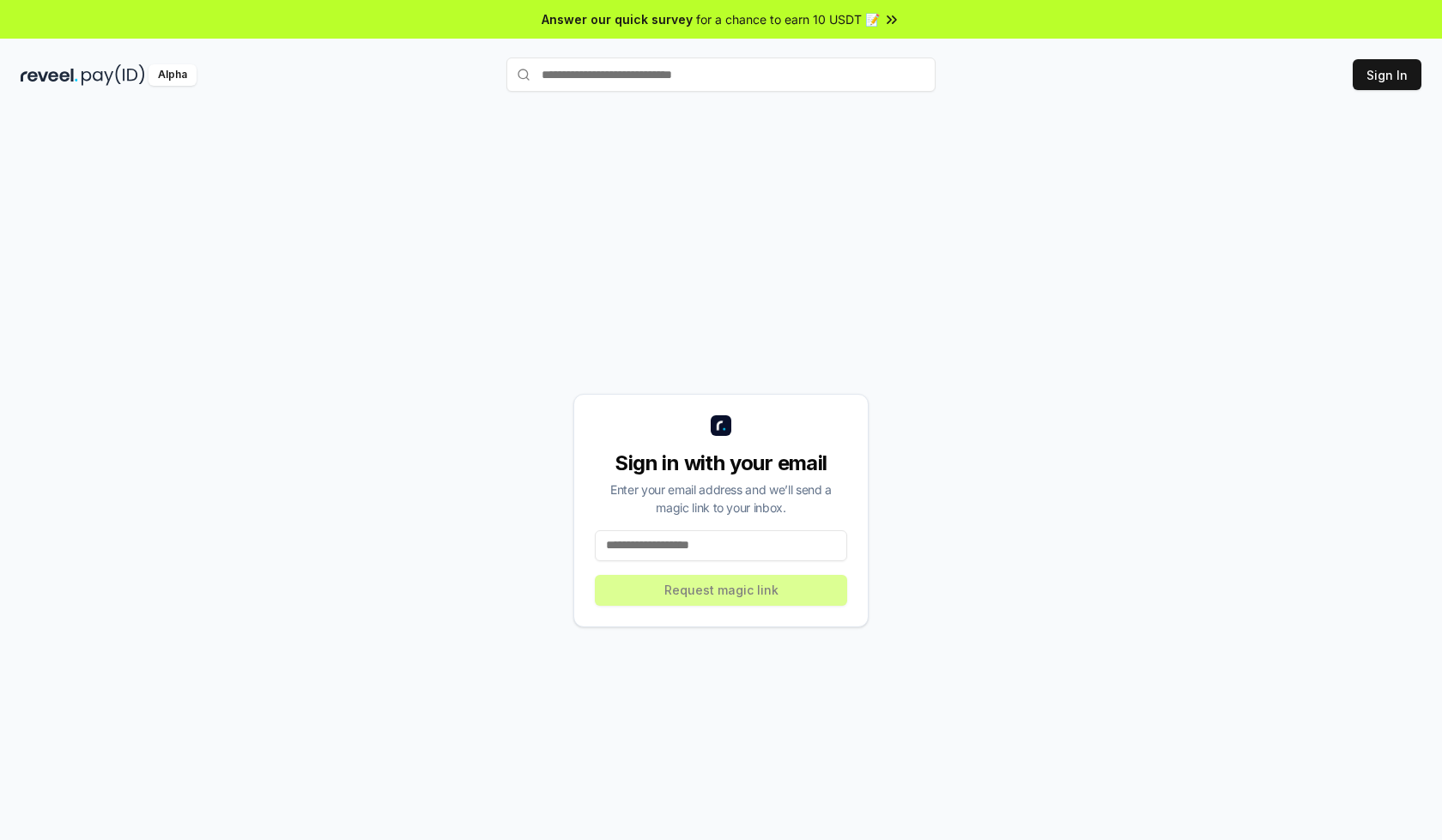 This screenshot has width=1442, height=840. What do you see at coordinates (617, 19) in the screenshot?
I see `span: Answer our quick survey` at bounding box center [617, 19].